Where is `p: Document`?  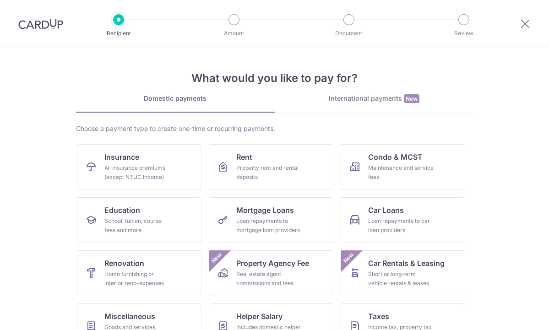
p: Document is located at coordinates (349, 33).